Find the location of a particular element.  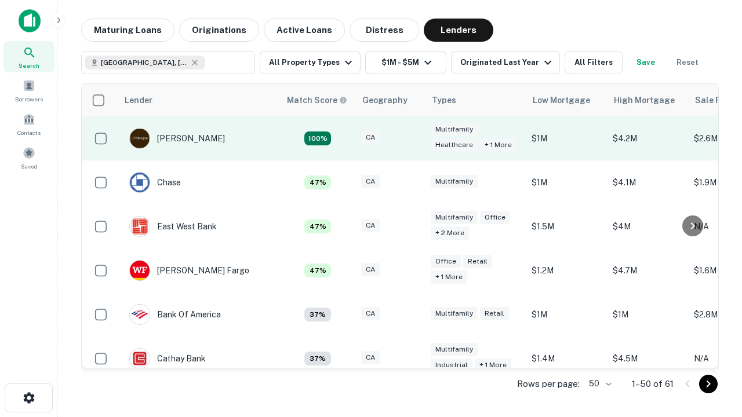

h6: Match Score is located at coordinates (316, 100).